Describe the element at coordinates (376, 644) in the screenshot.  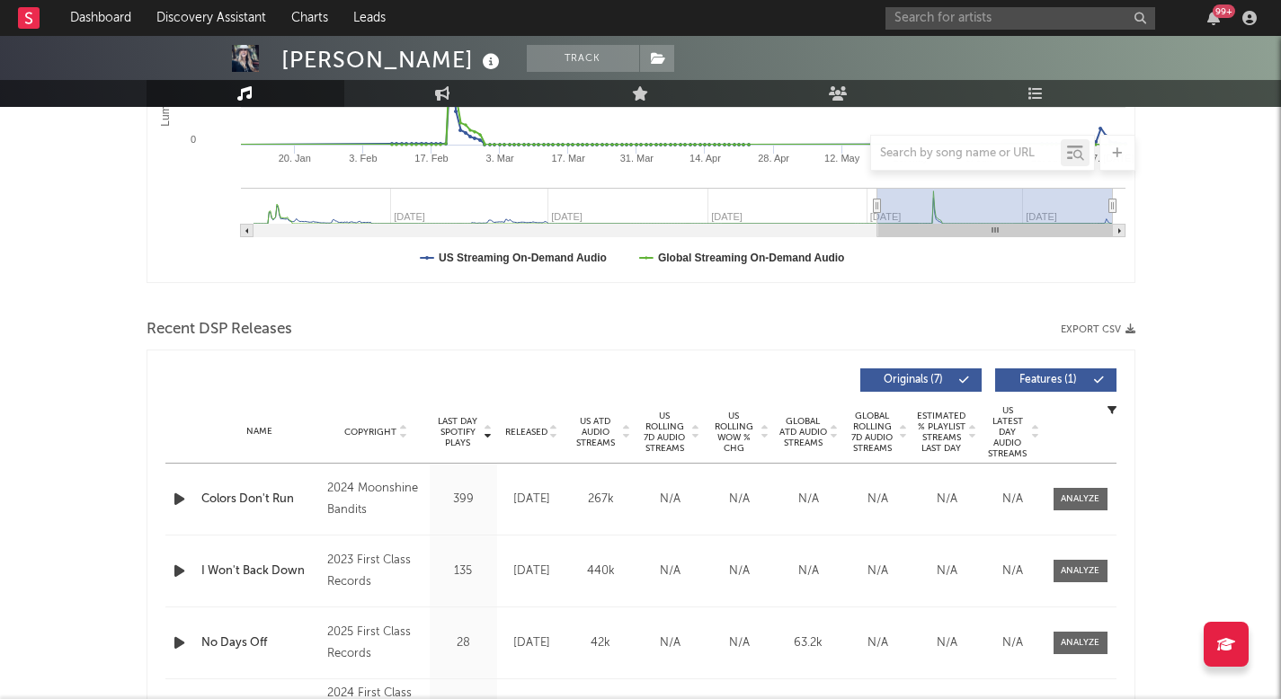
I see `div: 2025 First Class Records` at that location.